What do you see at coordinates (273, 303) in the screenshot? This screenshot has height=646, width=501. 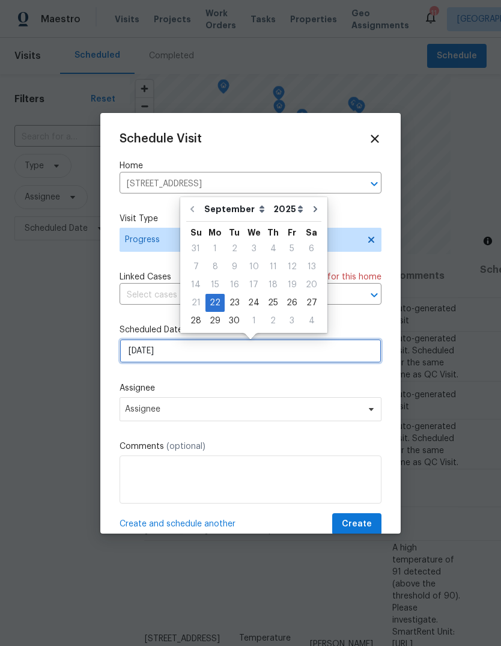 I see `div: Thu Sep 25 2025` at bounding box center [273, 303].